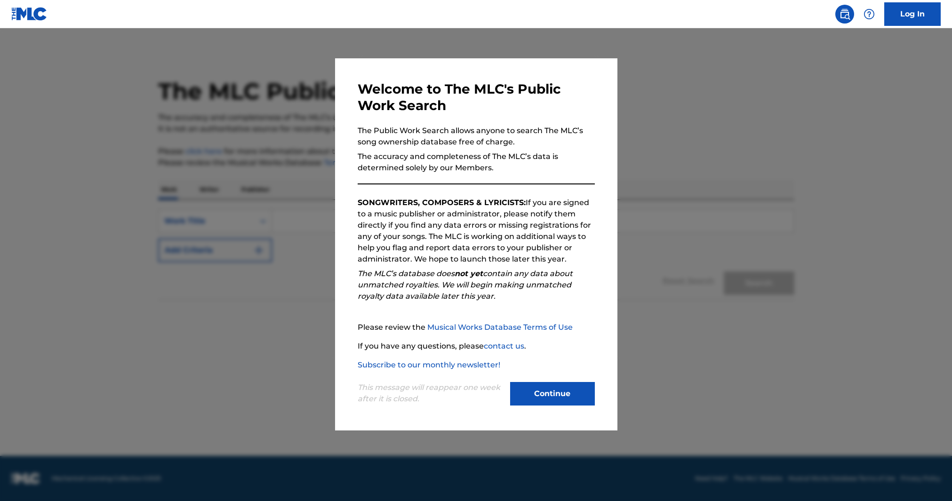 This screenshot has width=952, height=501. I want to click on p: If you are signed to a music publisher or administrator, please notify them directly if you find ..., so click(476, 231).